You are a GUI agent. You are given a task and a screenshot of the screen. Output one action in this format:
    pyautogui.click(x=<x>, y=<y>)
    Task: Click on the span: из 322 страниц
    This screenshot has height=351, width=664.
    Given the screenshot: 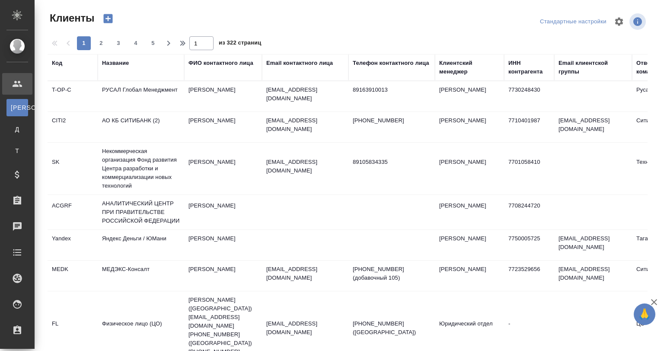 What is the action you would take?
    pyautogui.click(x=240, y=44)
    